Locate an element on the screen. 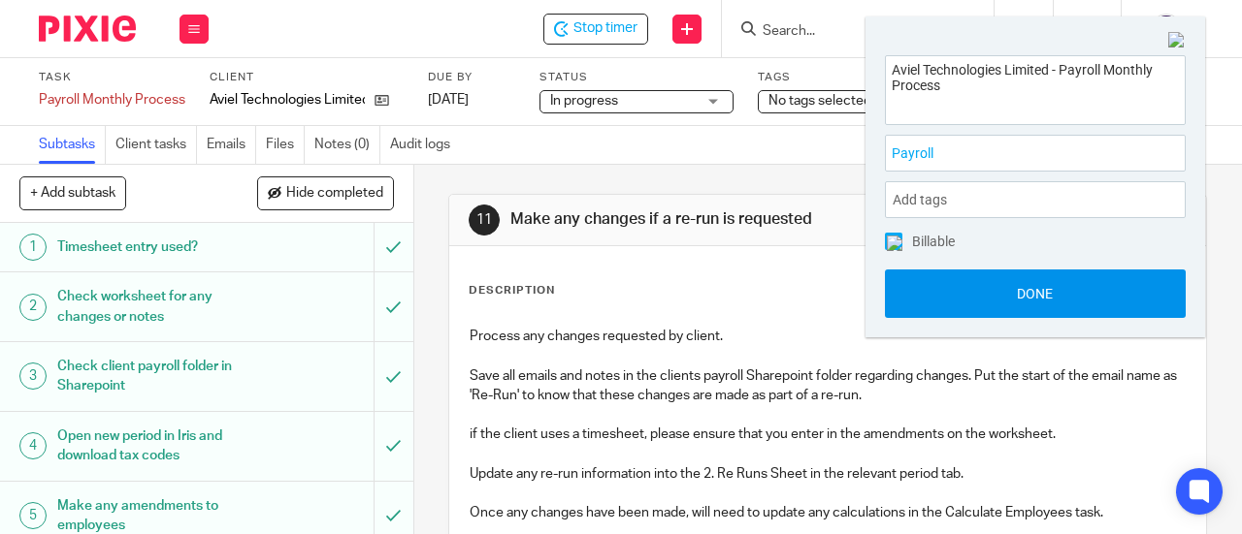 Image resolution: width=1242 pixels, height=534 pixels. span: Hide completed is located at coordinates (335, 194).